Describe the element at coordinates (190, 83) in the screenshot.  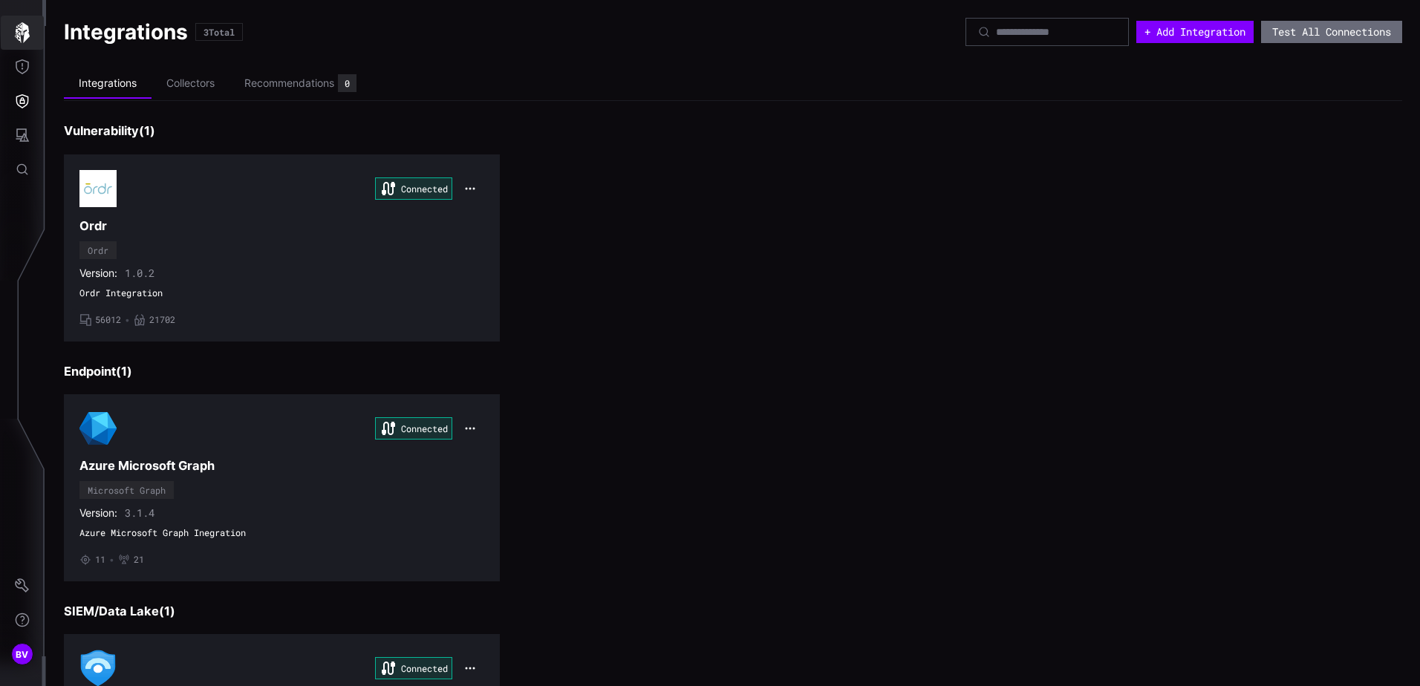
I see `li: Collectors` at that location.